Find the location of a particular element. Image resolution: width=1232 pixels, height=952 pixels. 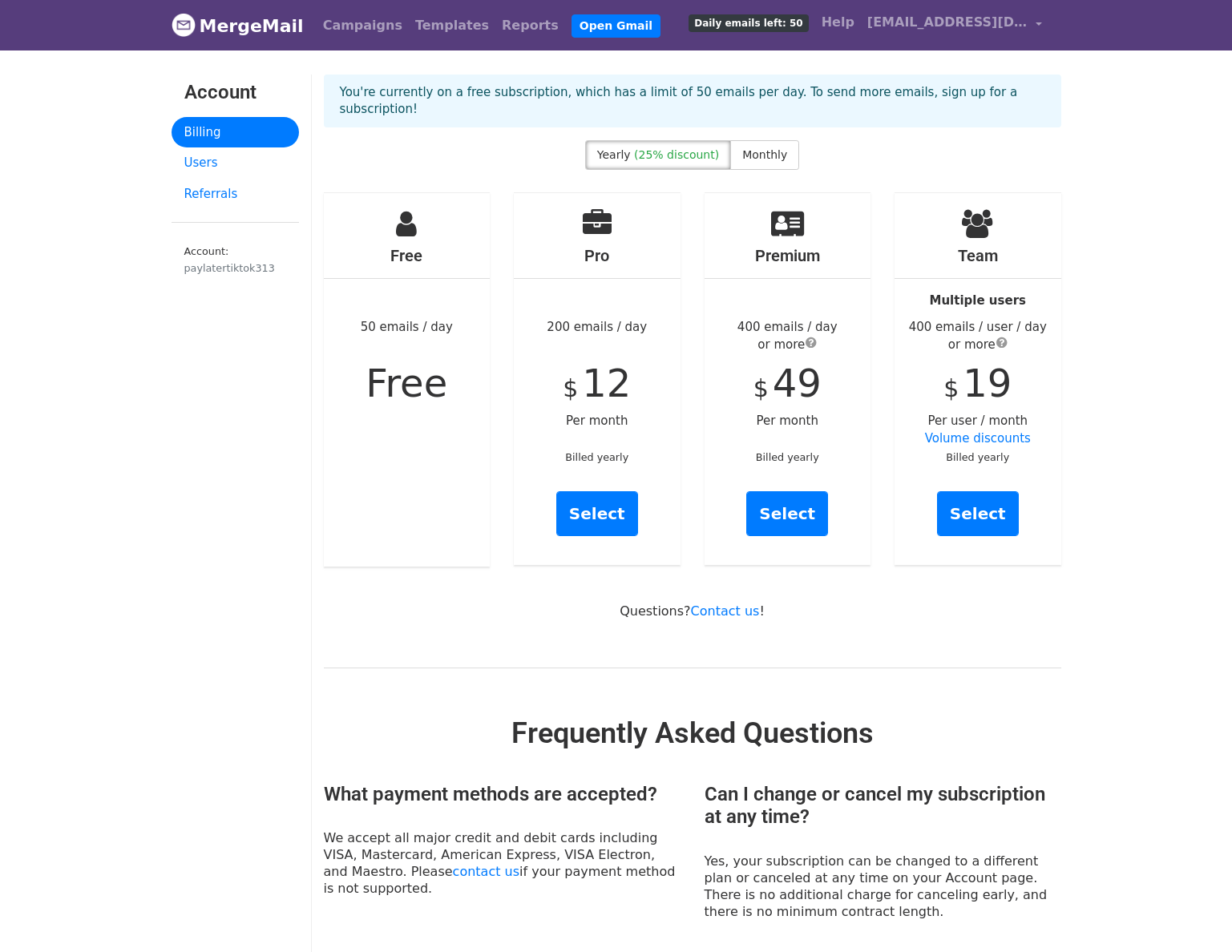

a: Referrals is located at coordinates (235, 194).